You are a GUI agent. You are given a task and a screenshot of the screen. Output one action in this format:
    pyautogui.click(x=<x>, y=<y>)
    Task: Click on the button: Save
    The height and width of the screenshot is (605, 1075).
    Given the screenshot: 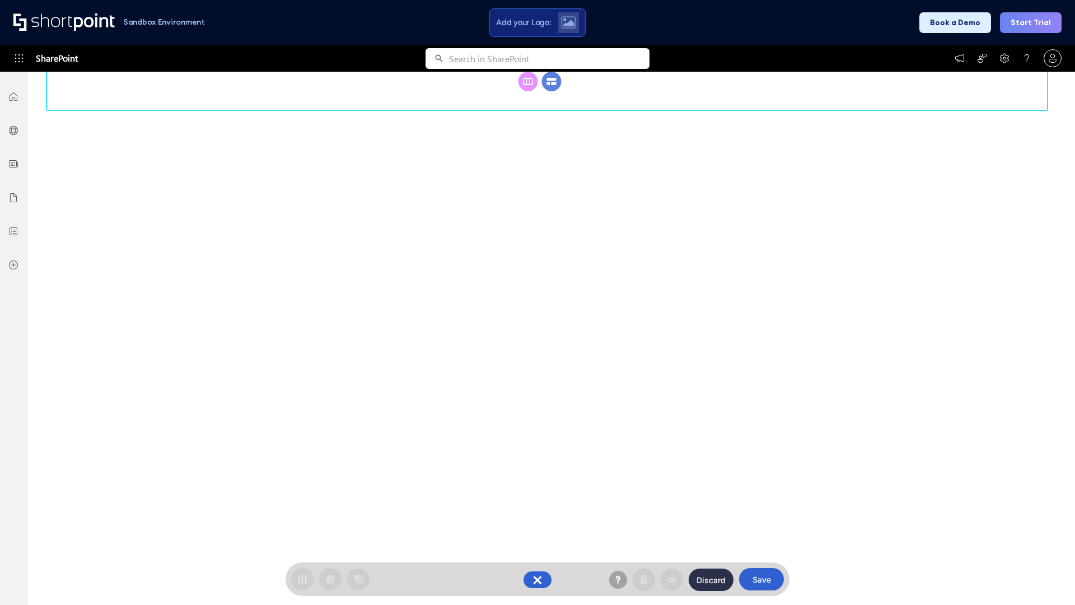 What is the action you would take?
    pyautogui.click(x=762, y=579)
    